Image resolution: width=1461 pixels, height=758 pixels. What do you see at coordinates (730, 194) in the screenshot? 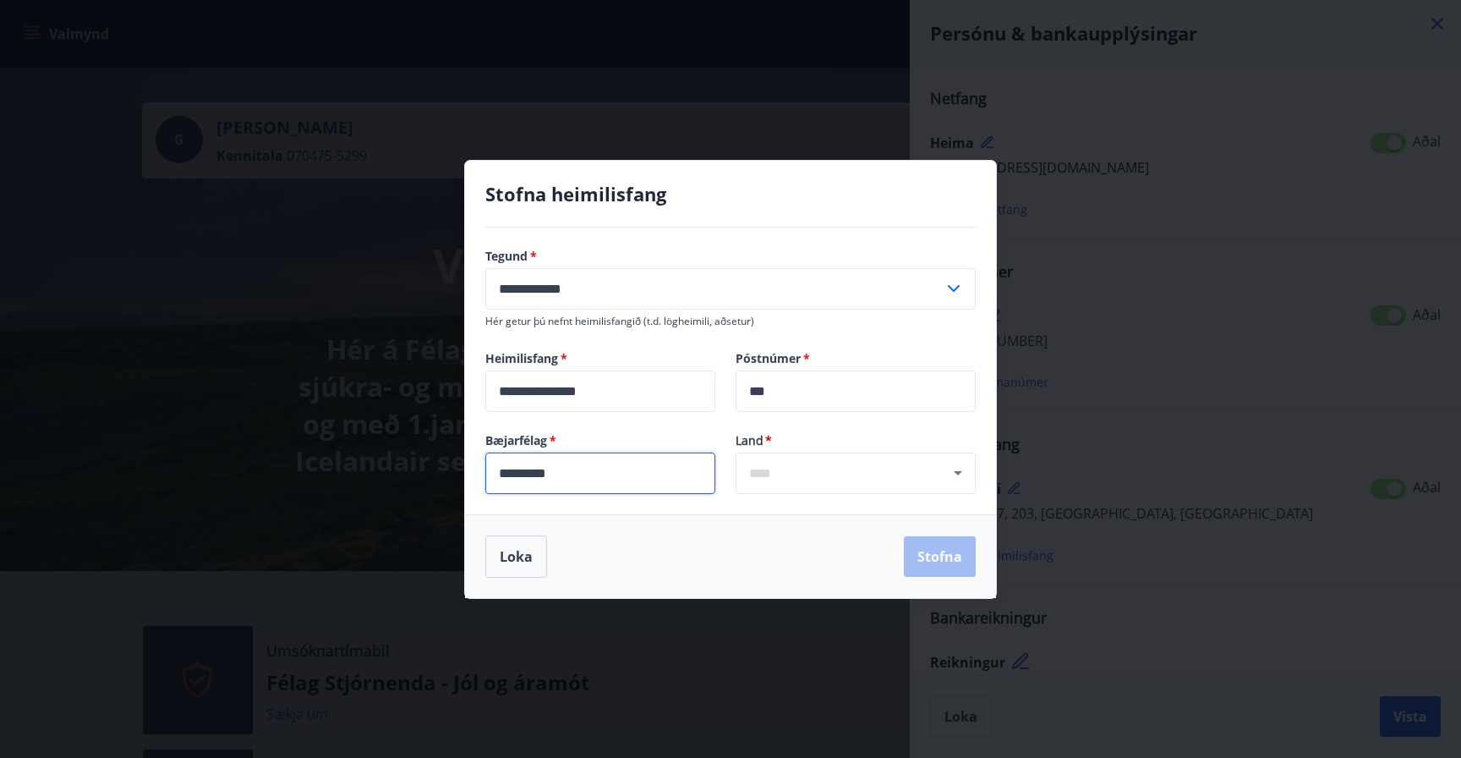
I see `h4: Stofna heimilisfang` at bounding box center [730, 194].